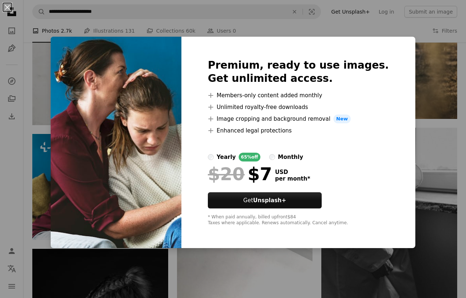  Describe the element at coordinates (226, 174) in the screenshot. I see `span: $20` at that location.